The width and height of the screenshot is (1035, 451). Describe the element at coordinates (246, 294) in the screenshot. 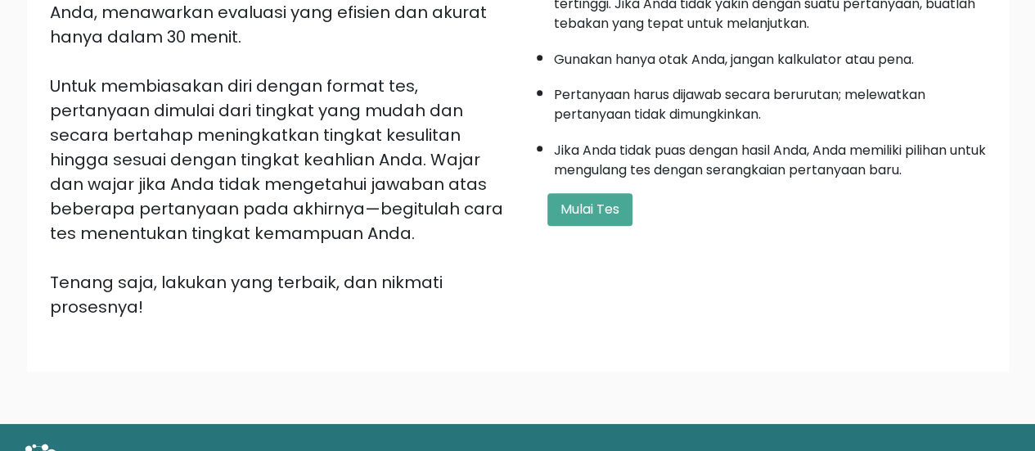

I see `font: Tenang saja, lakukan yang terbaik, dan nikmati prosesnya!` at that location.